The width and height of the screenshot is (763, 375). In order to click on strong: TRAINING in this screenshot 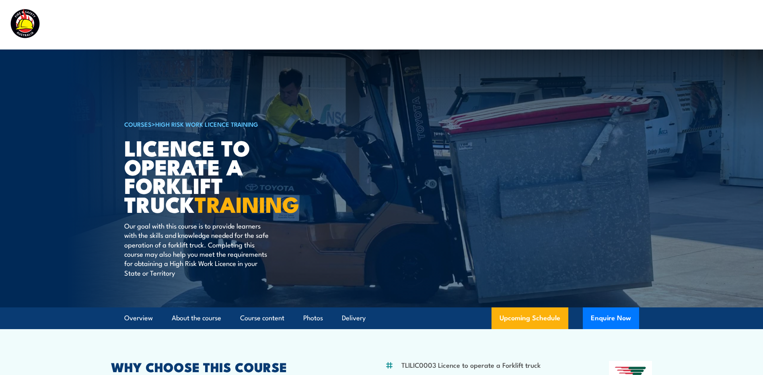, I will do `click(247, 203)`.